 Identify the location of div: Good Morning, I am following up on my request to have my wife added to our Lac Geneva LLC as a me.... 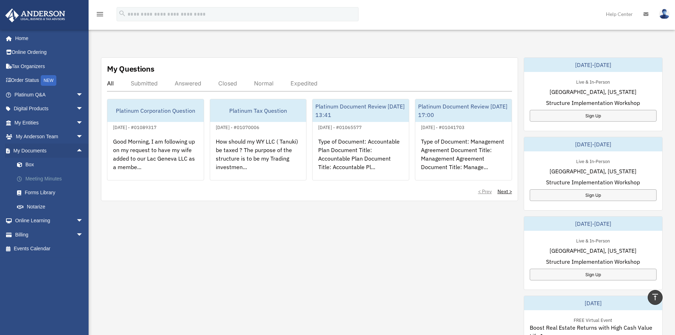
(156, 159).